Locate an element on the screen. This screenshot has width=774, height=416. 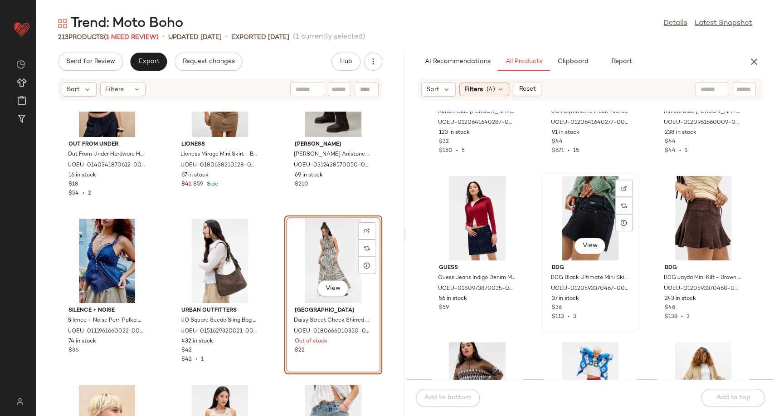
span: Reset is located at coordinates (527, 89).